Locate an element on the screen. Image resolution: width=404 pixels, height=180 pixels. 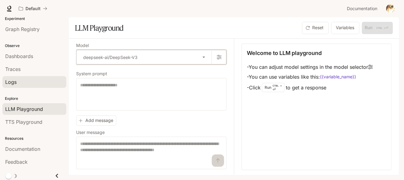
li: - You can adjust model settings in the model selector is located at coordinates (310, 67).